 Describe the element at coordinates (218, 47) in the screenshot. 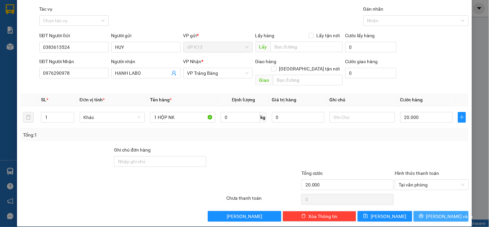

I see `span: VP K13` at that location.